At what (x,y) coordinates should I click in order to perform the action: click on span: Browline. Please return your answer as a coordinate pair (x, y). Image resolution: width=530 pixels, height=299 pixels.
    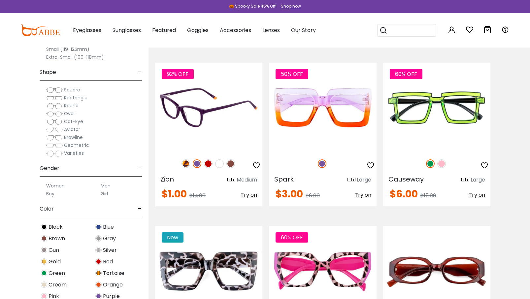
    Looking at the image, I should click on (73, 137).